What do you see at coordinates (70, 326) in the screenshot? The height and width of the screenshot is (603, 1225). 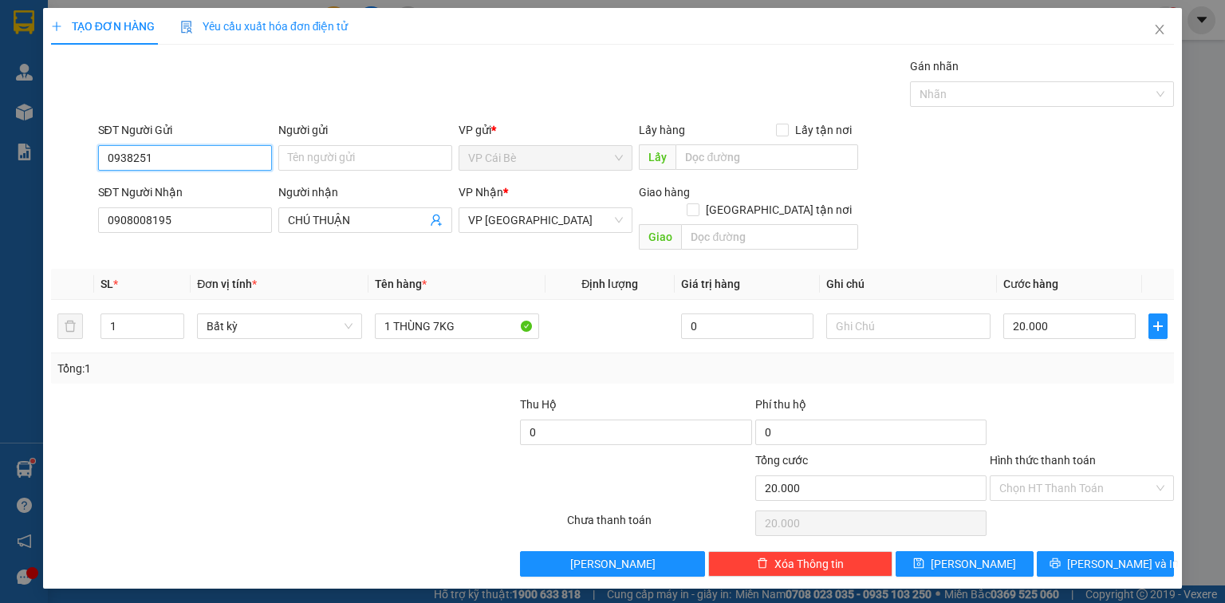 I see `button: delete` at bounding box center [70, 326].